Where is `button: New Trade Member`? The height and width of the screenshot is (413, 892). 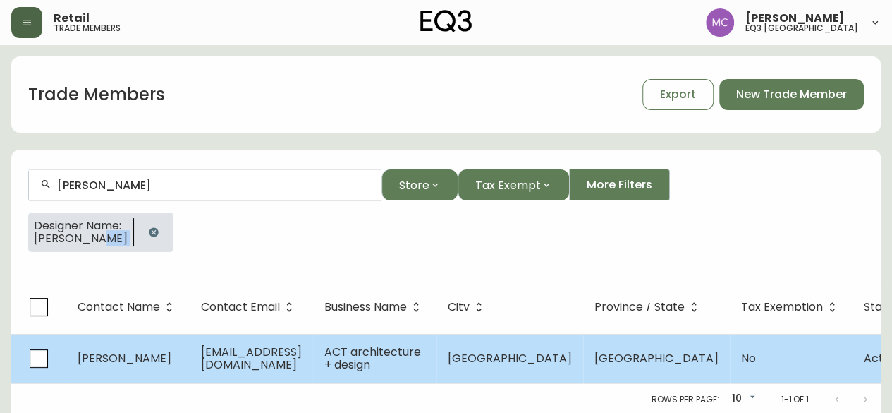
button: New Trade Member is located at coordinates (791, 95).